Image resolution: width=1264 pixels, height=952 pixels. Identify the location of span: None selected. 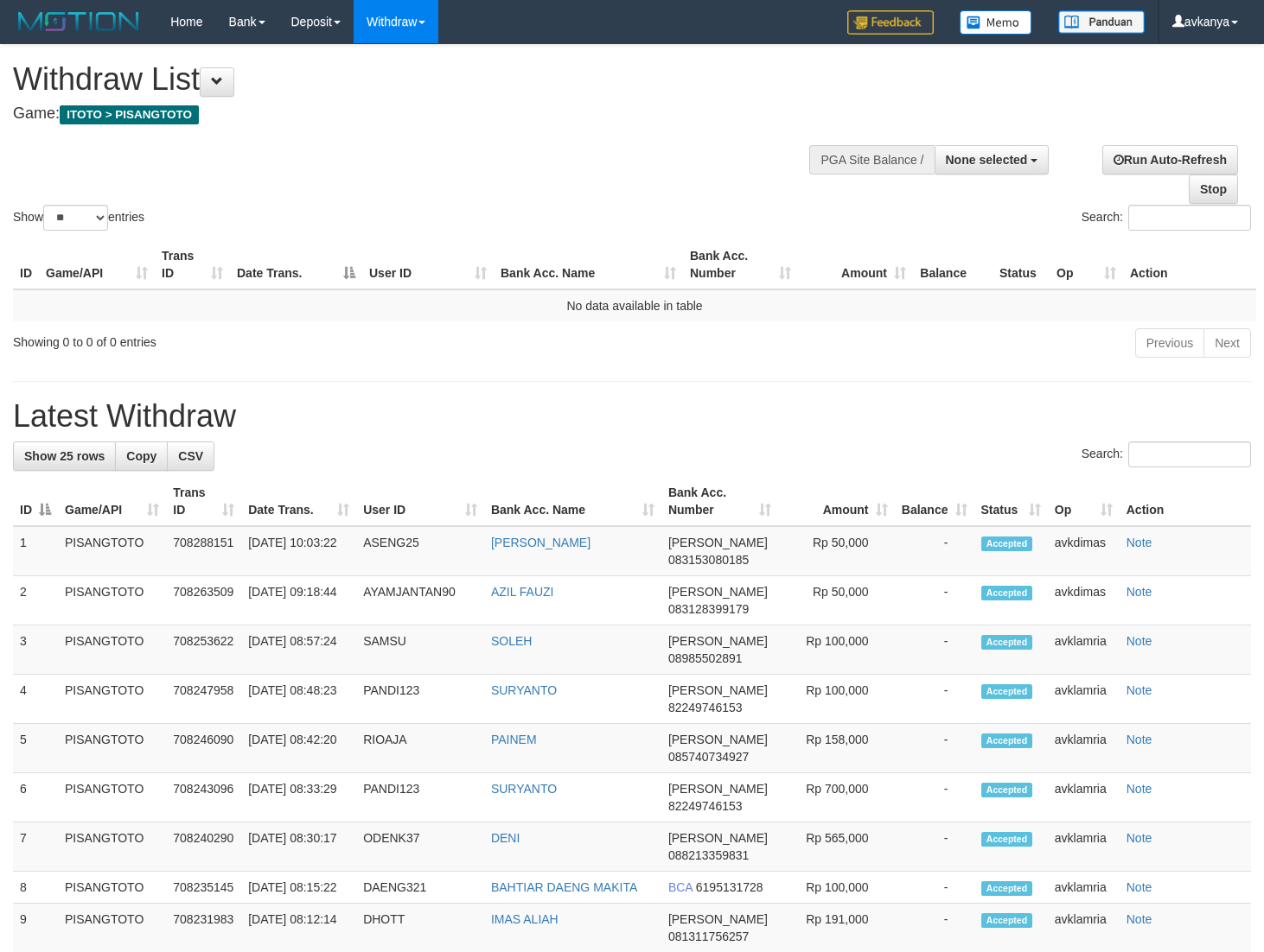
(987, 159).